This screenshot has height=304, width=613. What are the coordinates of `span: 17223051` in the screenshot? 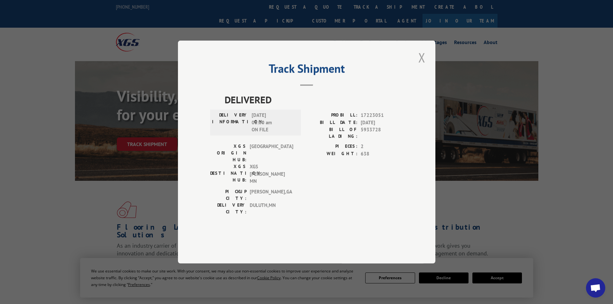 It's located at (382, 115).